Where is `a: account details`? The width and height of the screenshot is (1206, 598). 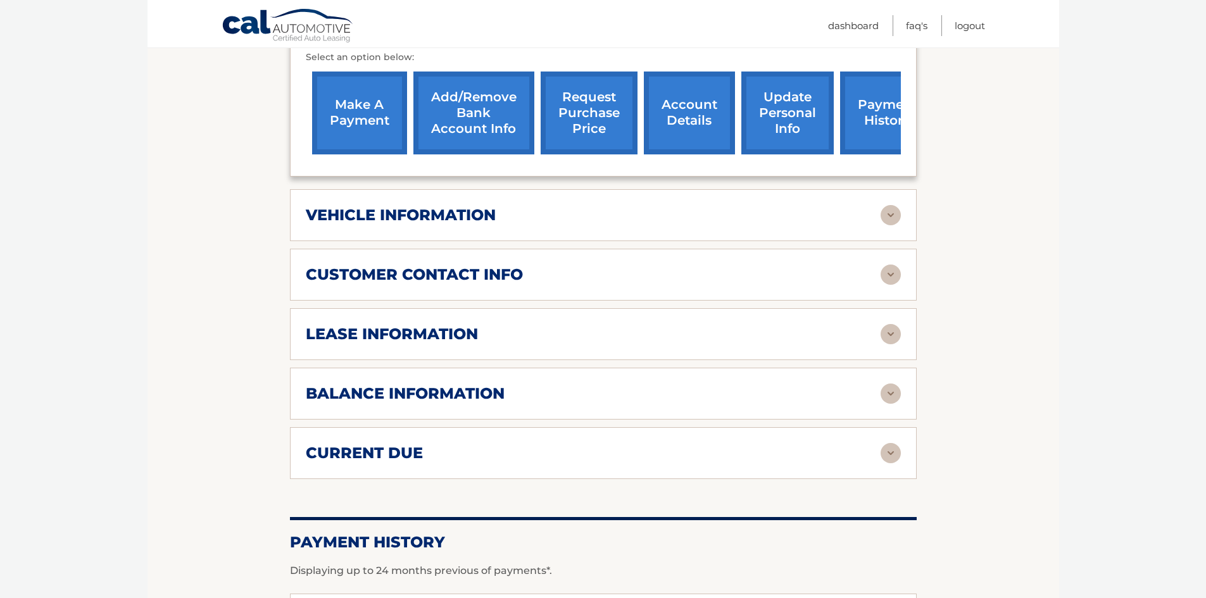 a: account details is located at coordinates (689, 113).